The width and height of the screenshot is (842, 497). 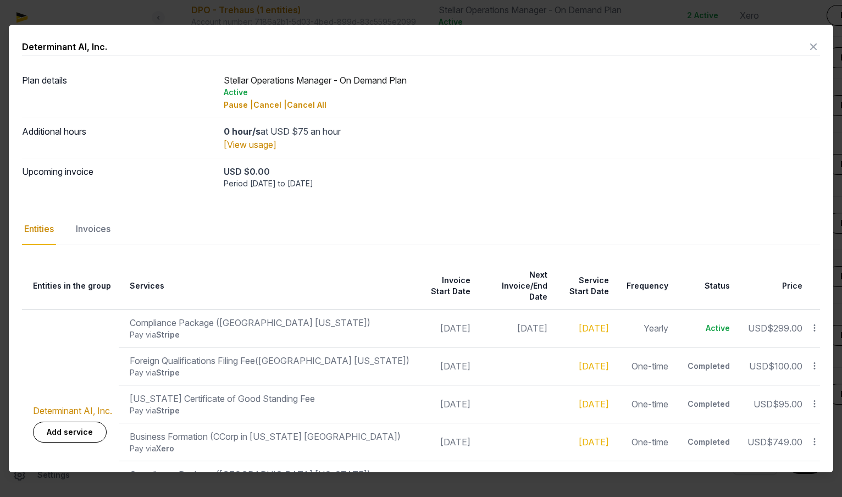 I want to click on th: Invoice Start Date, so click(x=446, y=286).